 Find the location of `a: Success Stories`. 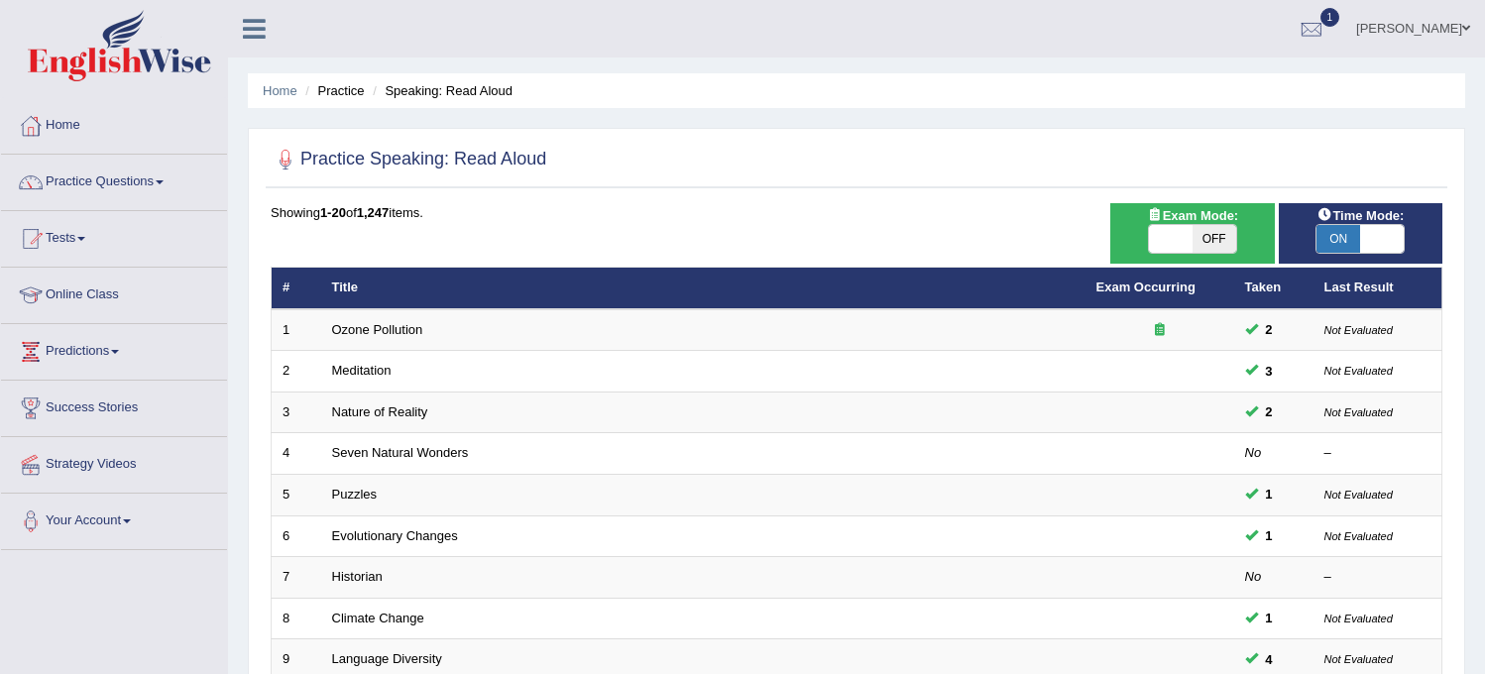

a: Success Stories is located at coordinates (114, 406).